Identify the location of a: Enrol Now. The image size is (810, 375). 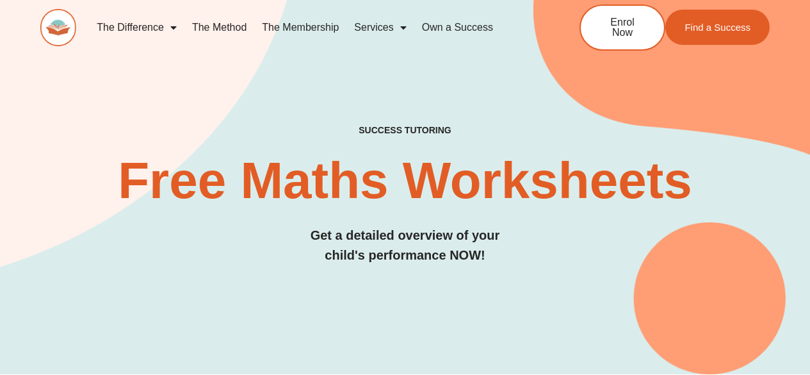
(623, 28).